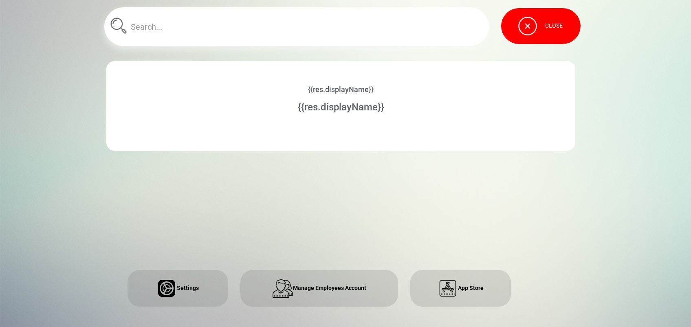  I want to click on div: CLOSE, so click(541, 26).